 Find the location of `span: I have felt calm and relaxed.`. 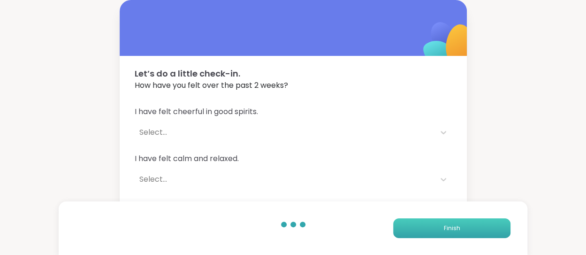

span: I have felt calm and relaxed. is located at coordinates (293, 159).